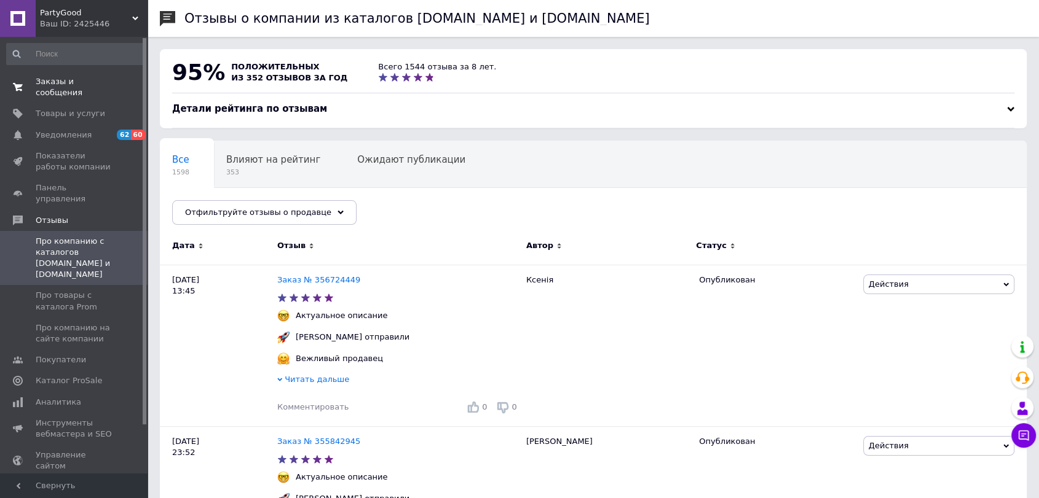 Image resolution: width=1039 pixels, height=498 pixels. I want to click on span: Отзывы, so click(52, 221).